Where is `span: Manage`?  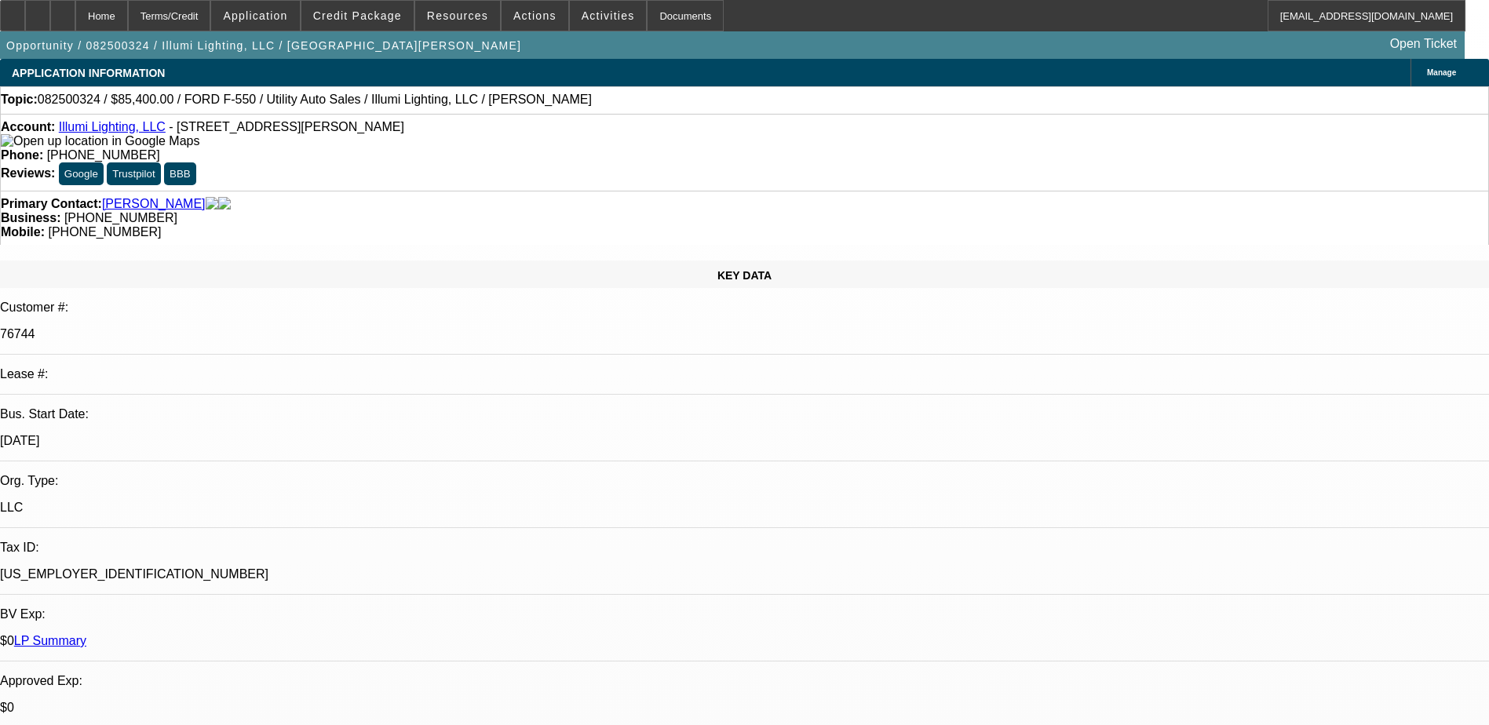
span: Manage is located at coordinates (1441, 72).